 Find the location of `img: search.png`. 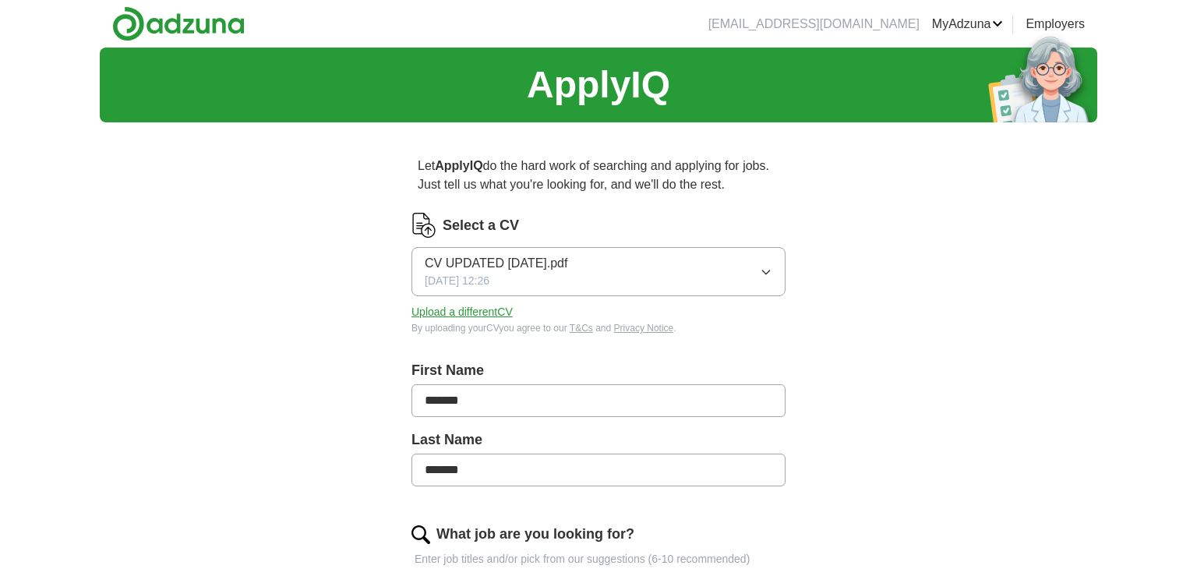

img: search.png is located at coordinates (421, 535).